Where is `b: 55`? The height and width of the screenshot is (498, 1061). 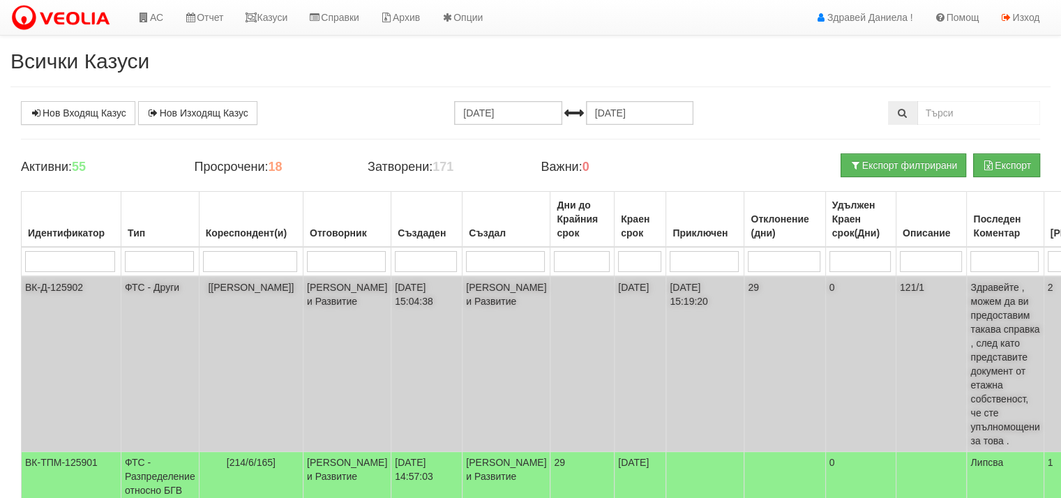 b: 55 is located at coordinates (79, 167).